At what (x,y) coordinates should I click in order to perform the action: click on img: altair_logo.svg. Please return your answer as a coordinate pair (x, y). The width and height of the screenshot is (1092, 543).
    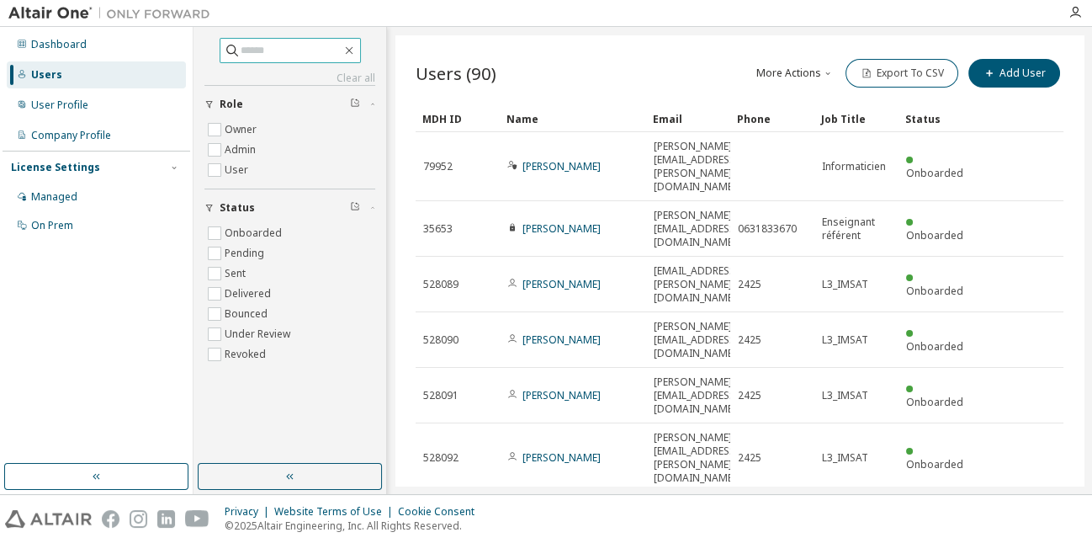
    Looking at the image, I should click on (48, 518).